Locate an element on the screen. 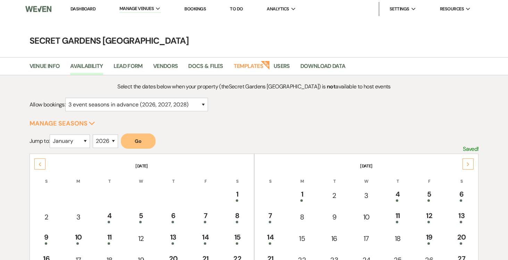 The width and height of the screenshot is (508, 260). button: Go is located at coordinates (138, 141).